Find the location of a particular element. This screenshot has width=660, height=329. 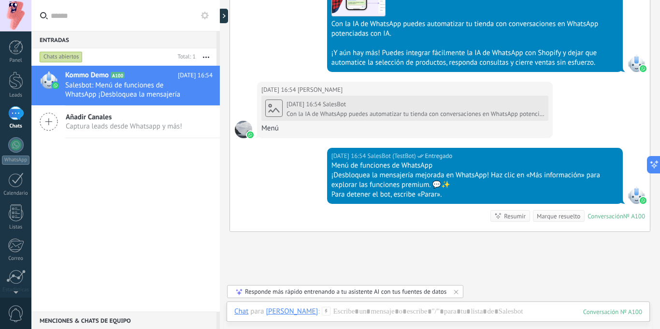

div: Menú de funciones de WhatsApp is located at coordinates (475, 166).